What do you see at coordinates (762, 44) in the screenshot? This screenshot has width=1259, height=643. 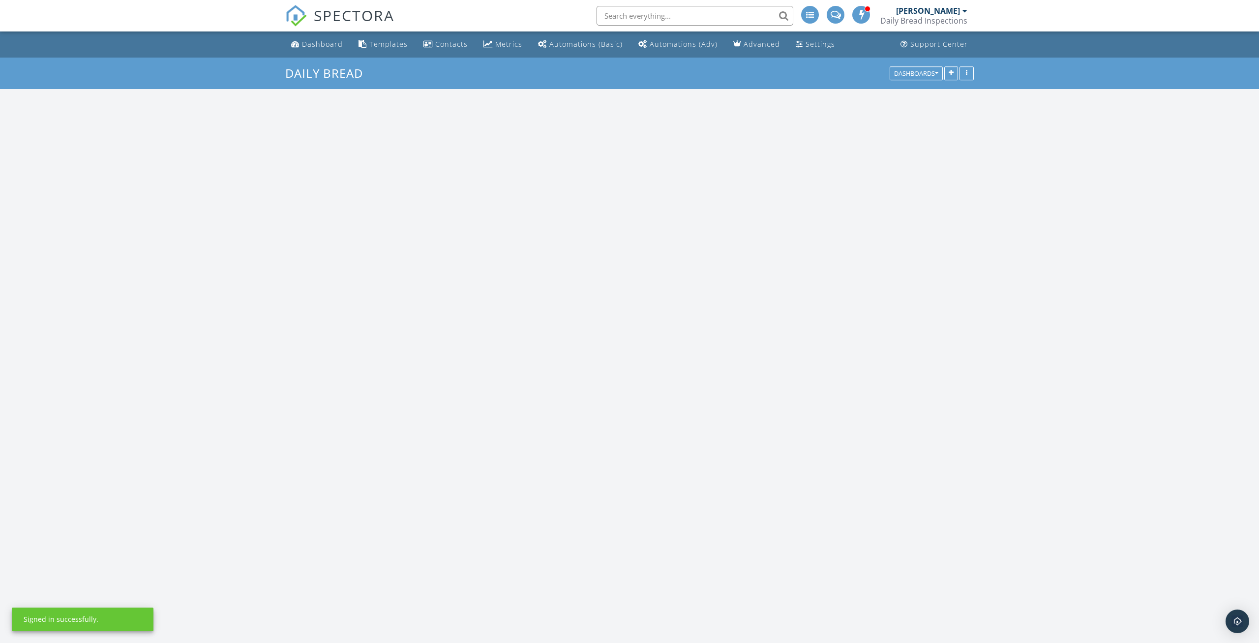 I see `div: Advanced` at bounding box center [762, 44].